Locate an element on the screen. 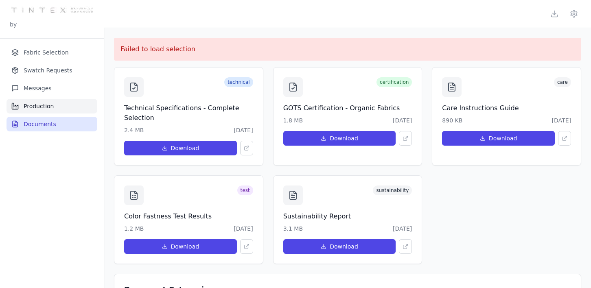  h3: Sustainability Report is located at coordinates (347, 216).